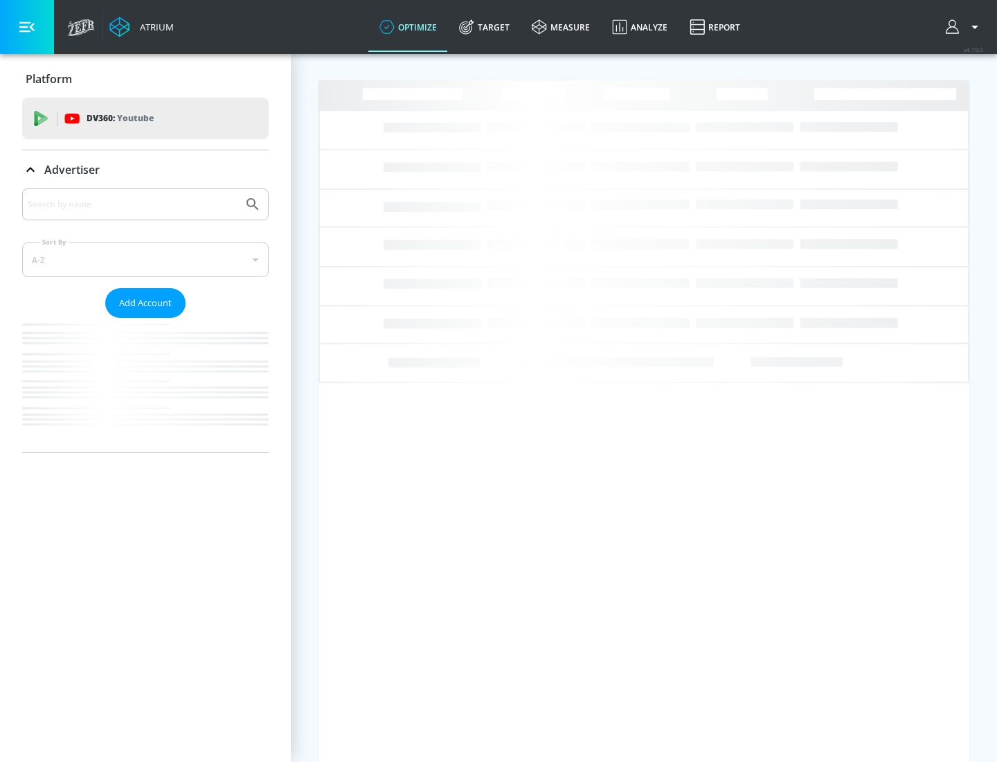 The width and height of the screenshot is (997, 762). What do you see at coordinates (145, 303) in the screenshot?
I see `span: Add Account` at bounding box center [145, 303].